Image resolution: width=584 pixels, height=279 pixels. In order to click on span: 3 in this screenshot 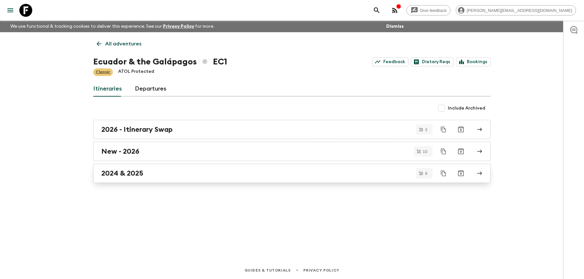, I will do `click(426, 130)`.